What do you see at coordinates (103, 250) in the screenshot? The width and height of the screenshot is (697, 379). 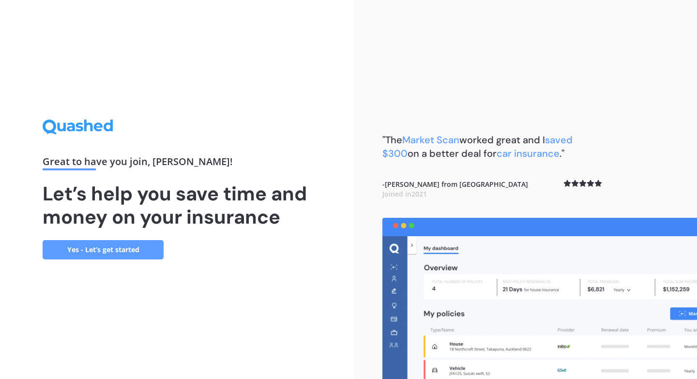 I see `a: Yes - Let’s get started` at bounding box center [103, 250].